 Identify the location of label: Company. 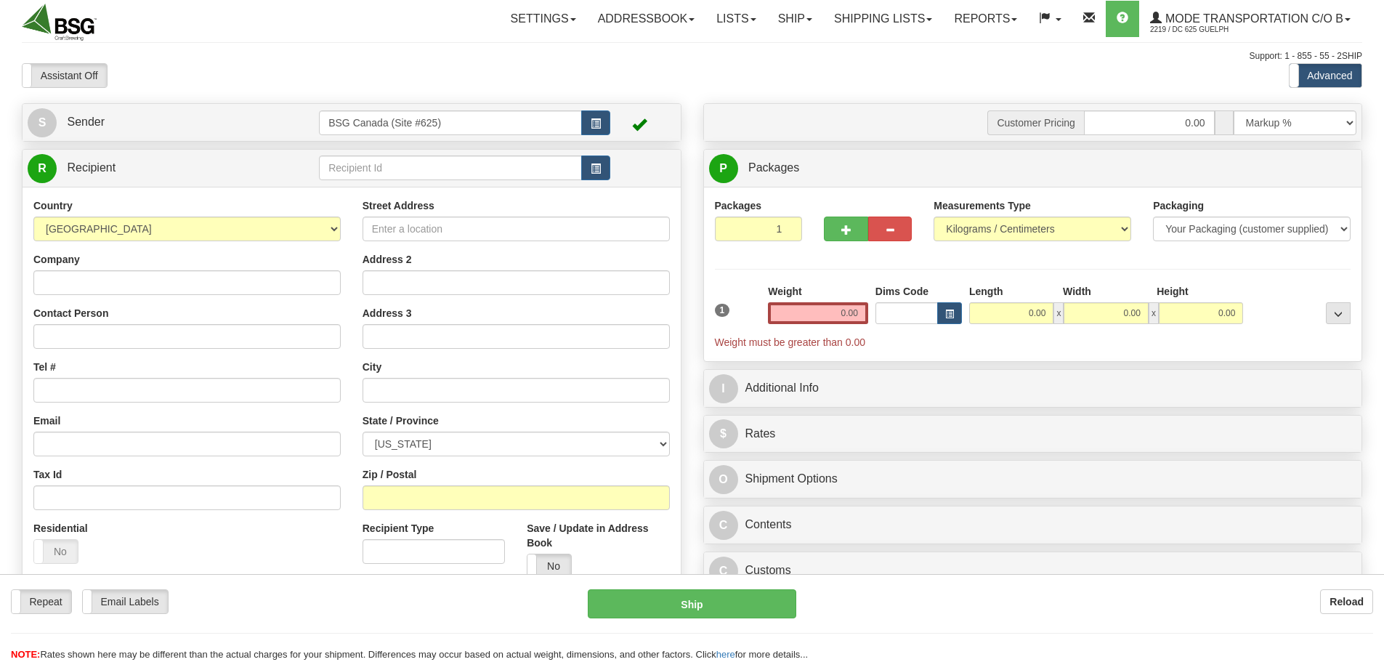
(57, 259).